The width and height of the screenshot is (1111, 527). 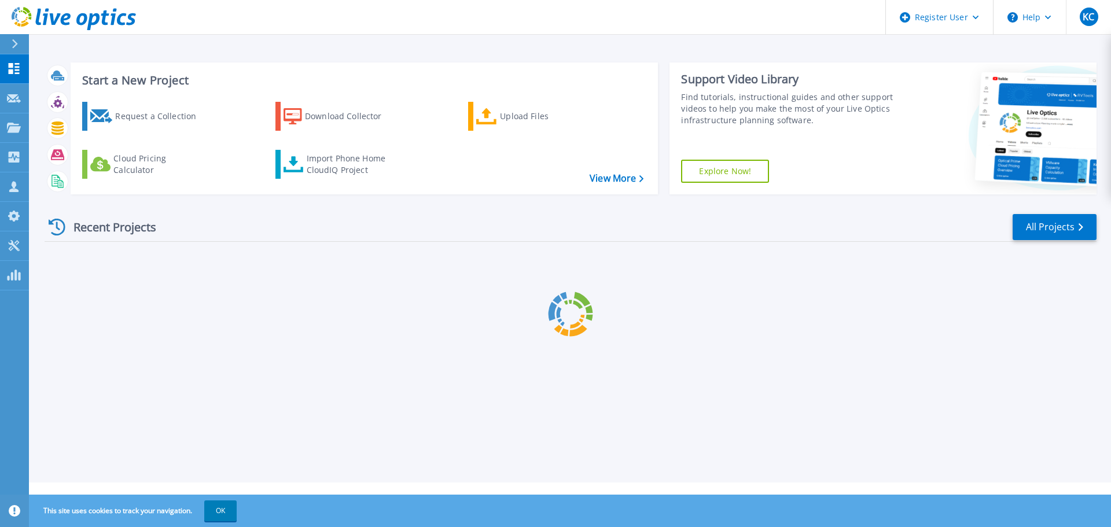 What do you see at coordinates (134, 511) in the screenshot?
I see `span: This site uses cookies to track your navigation.` at bounding box center [134, 511].